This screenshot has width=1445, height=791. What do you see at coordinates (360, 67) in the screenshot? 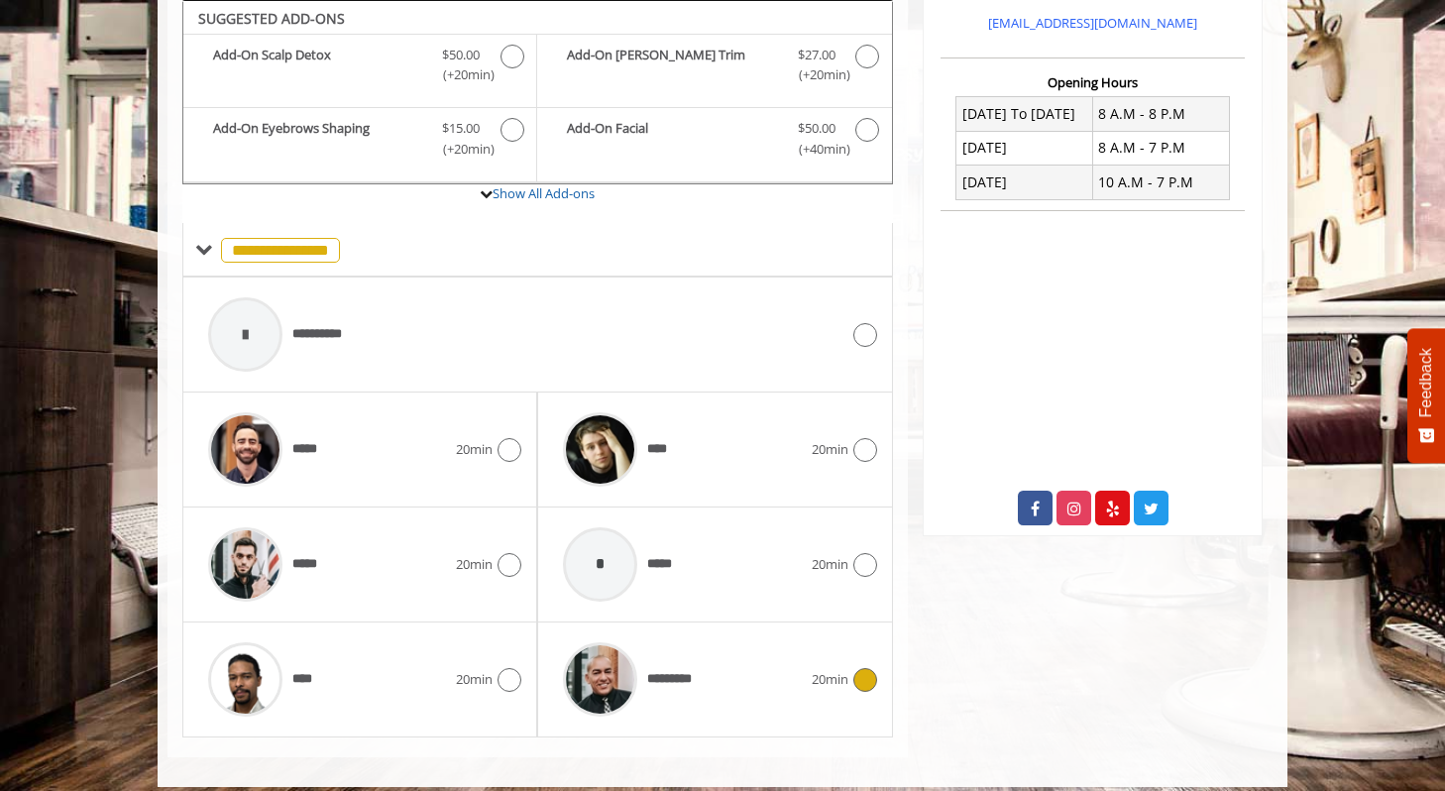
I see `label: Add-On Scalp Detox` at bounding box center [360, 67].